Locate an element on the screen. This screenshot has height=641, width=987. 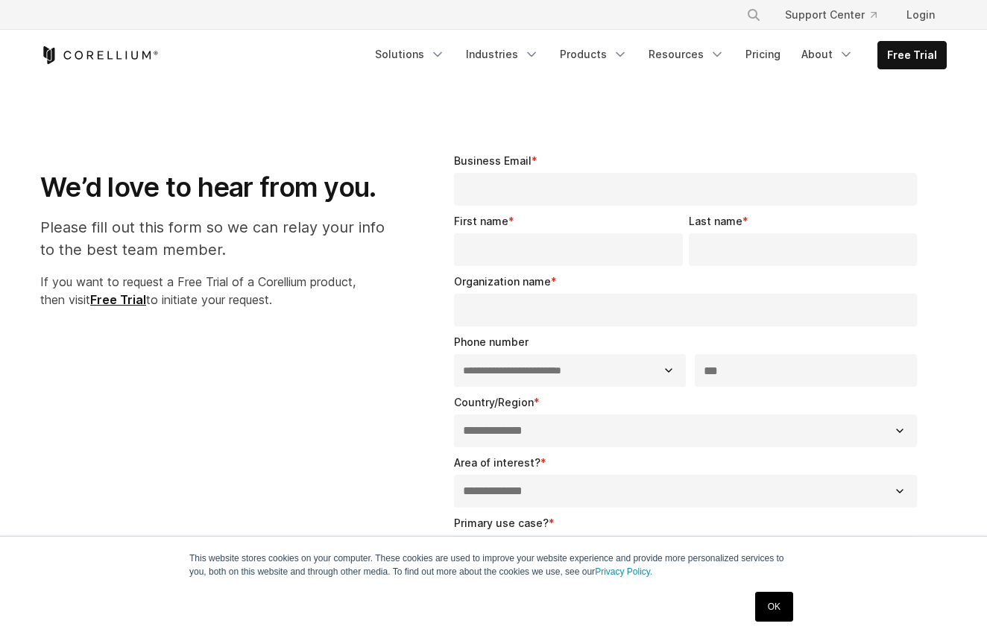
a: Privacy Policy. is located at coordinates (623, 572).